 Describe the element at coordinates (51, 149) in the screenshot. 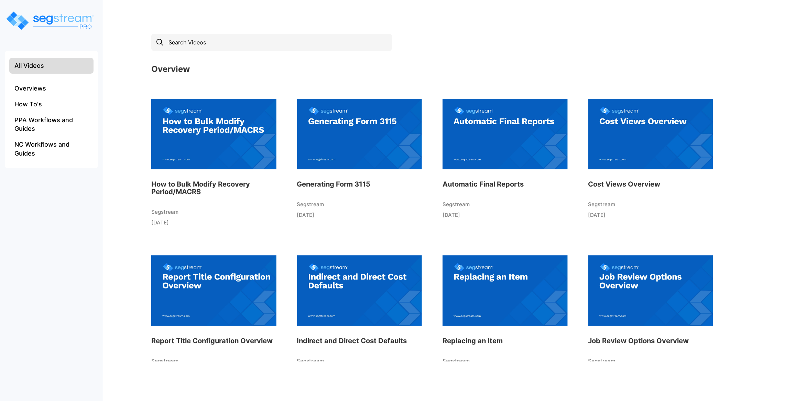

I see `li: NC Workflows and Guides` at that location.